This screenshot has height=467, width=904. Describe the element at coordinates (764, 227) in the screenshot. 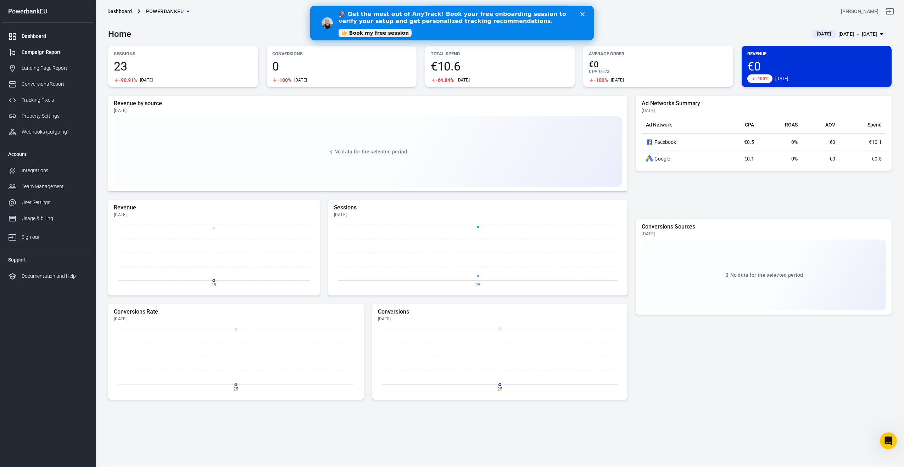

I see `h5: Conversions Sources` at that location.